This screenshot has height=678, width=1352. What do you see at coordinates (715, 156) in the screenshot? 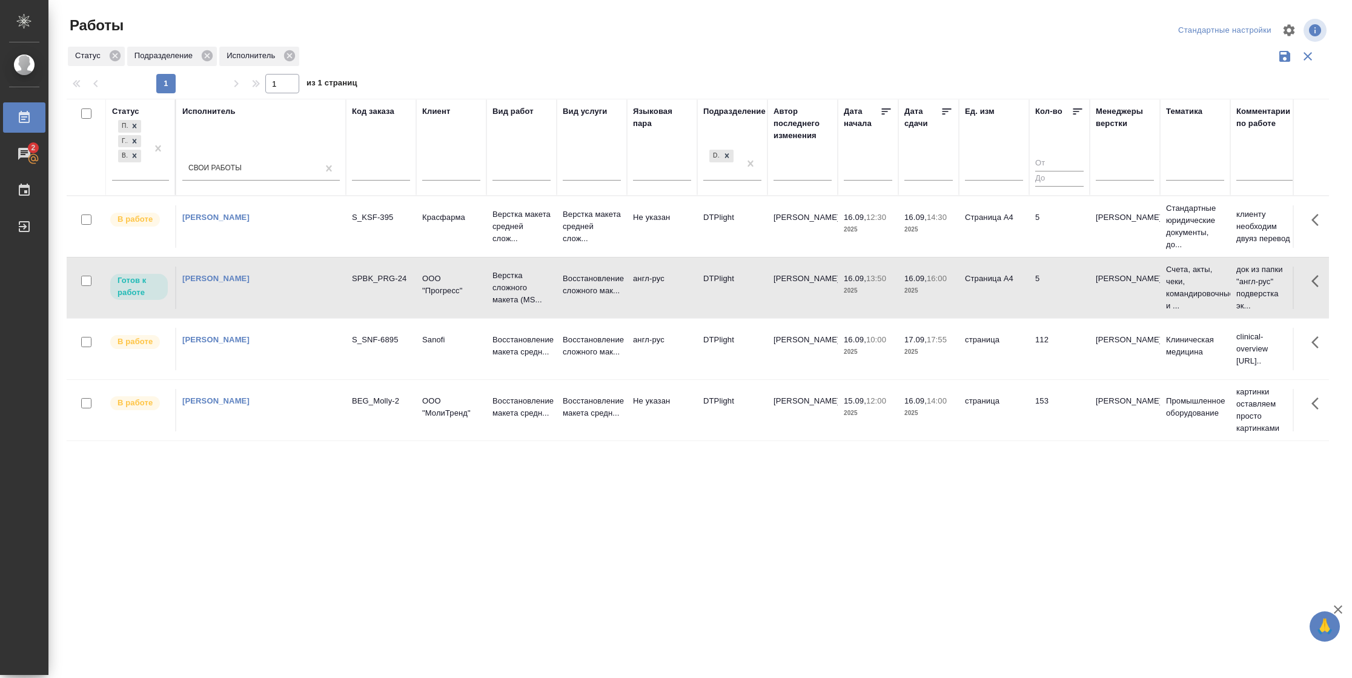
I see `div: DTPlight` at bounding box center [715, 156].